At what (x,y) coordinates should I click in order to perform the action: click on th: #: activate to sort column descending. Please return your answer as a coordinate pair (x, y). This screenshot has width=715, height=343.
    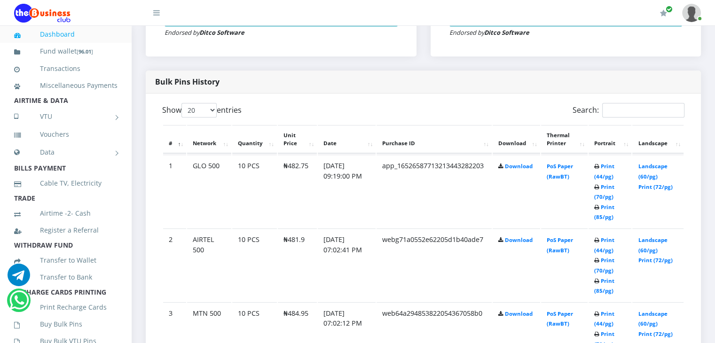
    Looking at the image, I should click on (174, 140).